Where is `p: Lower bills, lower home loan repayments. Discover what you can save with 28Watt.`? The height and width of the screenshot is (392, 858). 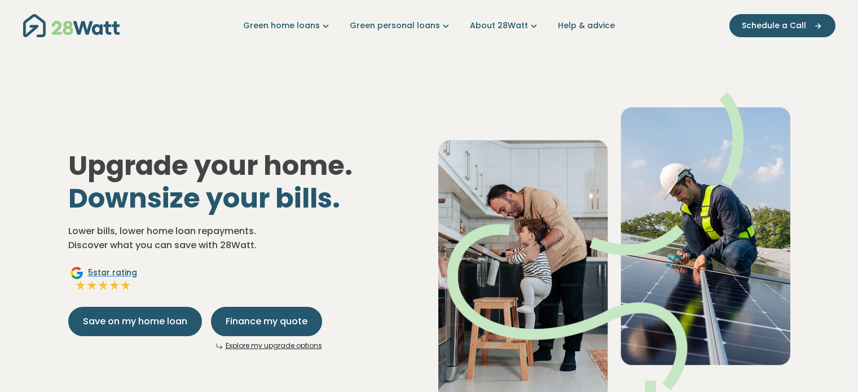 p: Lower bills, lower home loan repayments. Discover what you can save with 28Watt. is located at coordinates (244, 238).